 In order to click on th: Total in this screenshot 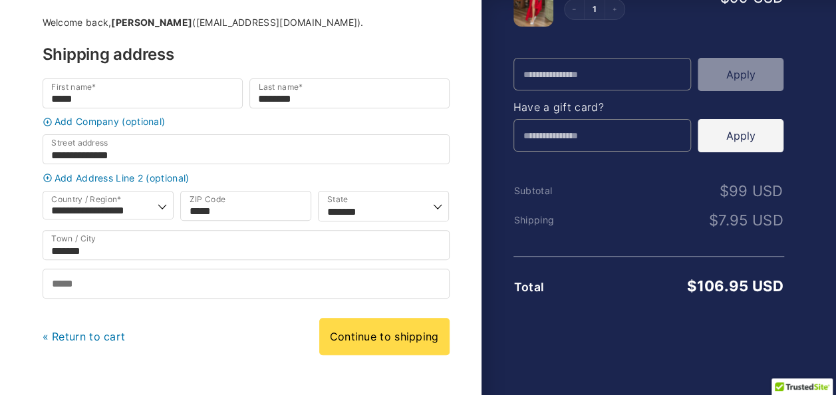, I will do `click(559, 287)`.